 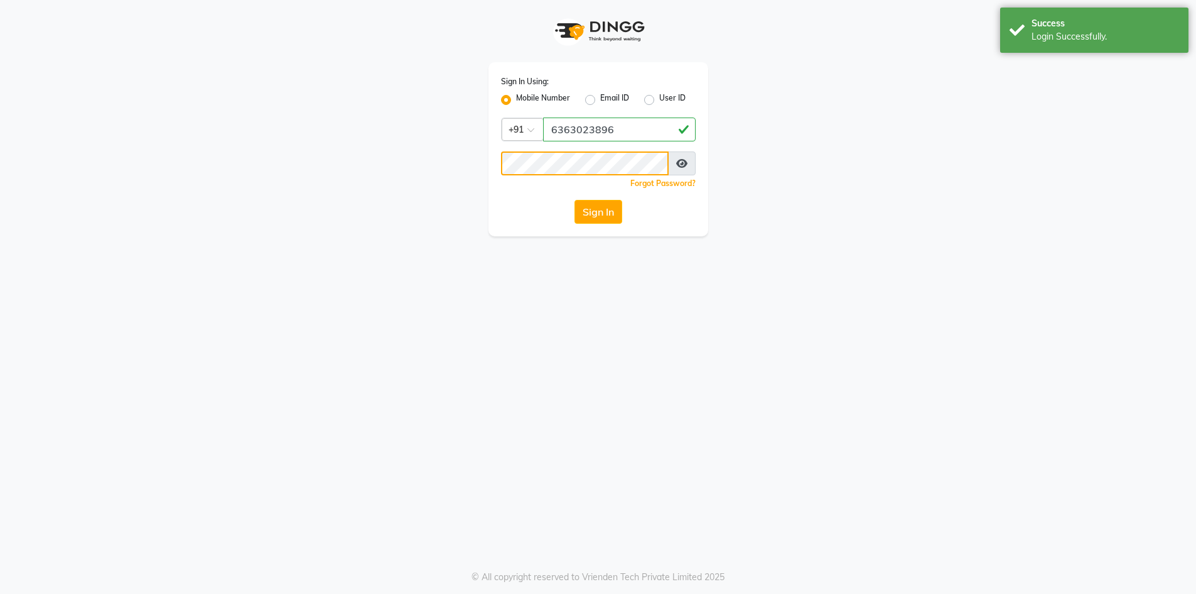 I want to click on label: Mobile Number, so click(x=543, y=100).